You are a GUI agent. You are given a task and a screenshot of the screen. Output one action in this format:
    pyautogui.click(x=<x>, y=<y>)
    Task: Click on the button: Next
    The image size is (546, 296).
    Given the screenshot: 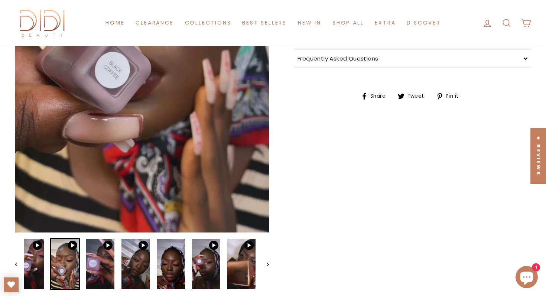 What is the action you would take?
    pyautogui.click(x=264, y=264)
    